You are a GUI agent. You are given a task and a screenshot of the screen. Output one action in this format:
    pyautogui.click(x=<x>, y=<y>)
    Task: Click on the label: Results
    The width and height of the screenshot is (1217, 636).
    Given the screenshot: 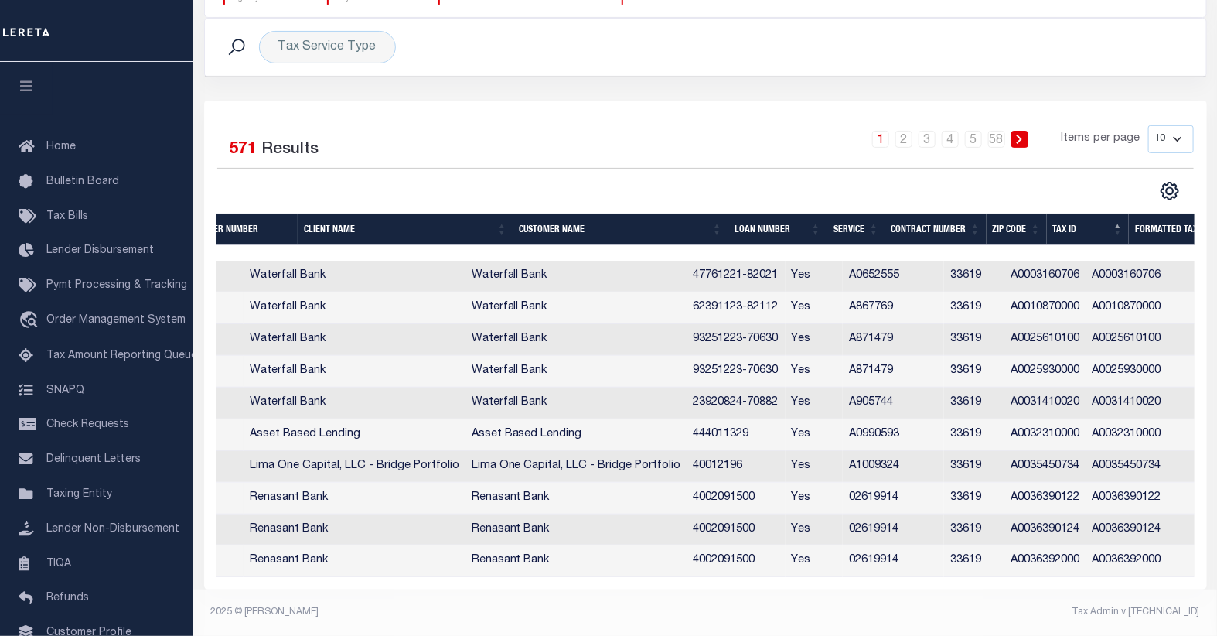 What is the action you would take?
    pyautogui.click(x=291, y=150)
    